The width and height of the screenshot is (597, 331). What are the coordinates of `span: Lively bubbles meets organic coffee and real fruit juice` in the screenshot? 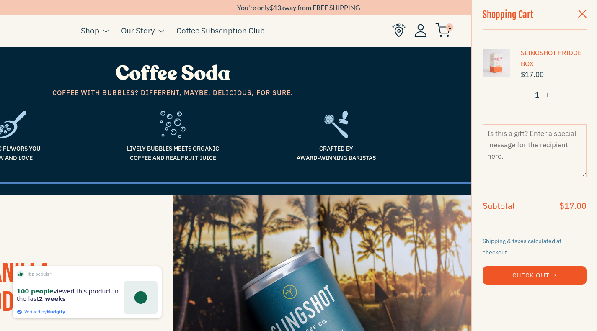 It's located at (173, 153).